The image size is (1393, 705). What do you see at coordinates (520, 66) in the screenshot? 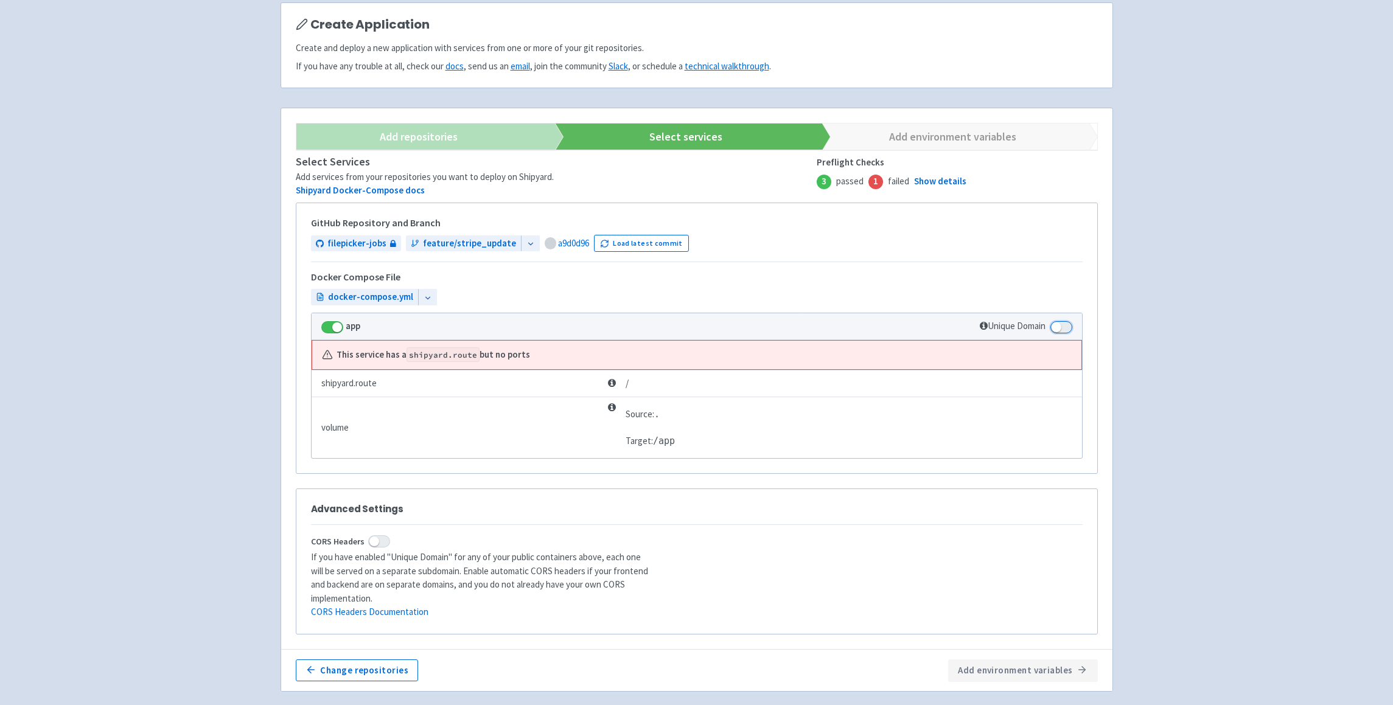
I see `a: email` at bounding box center [520, 66].